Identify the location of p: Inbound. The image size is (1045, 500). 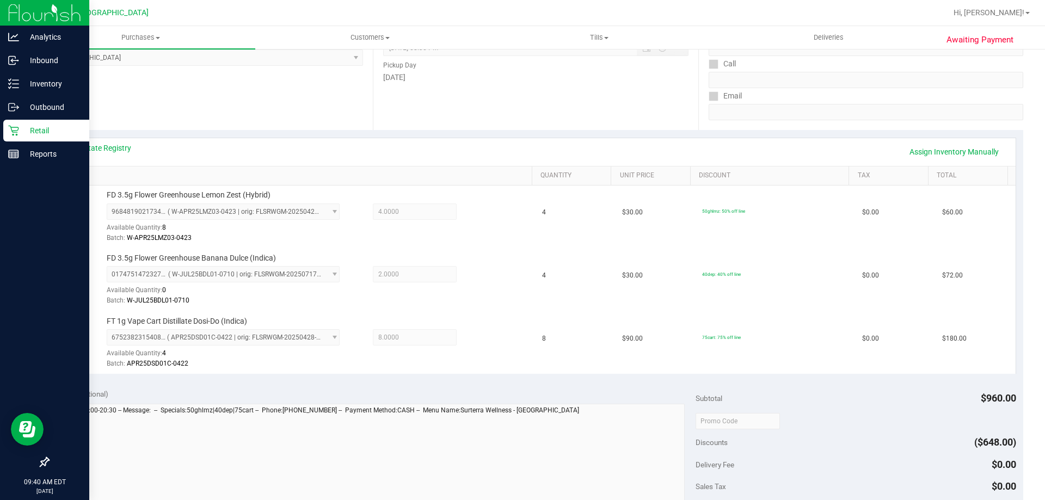
(52, 60).